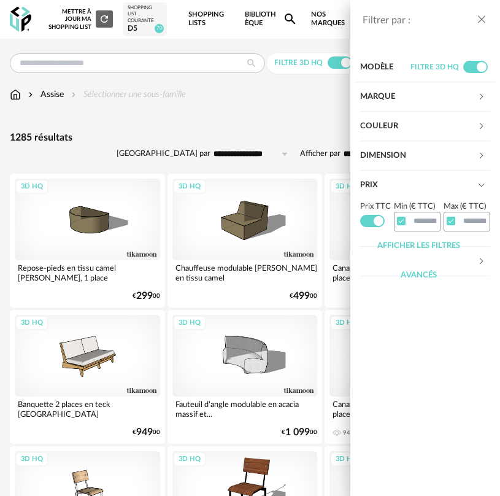  Describe the element at coordinates (419, 20) in the screenshot. I see `div: Filtrer par :` at that location.